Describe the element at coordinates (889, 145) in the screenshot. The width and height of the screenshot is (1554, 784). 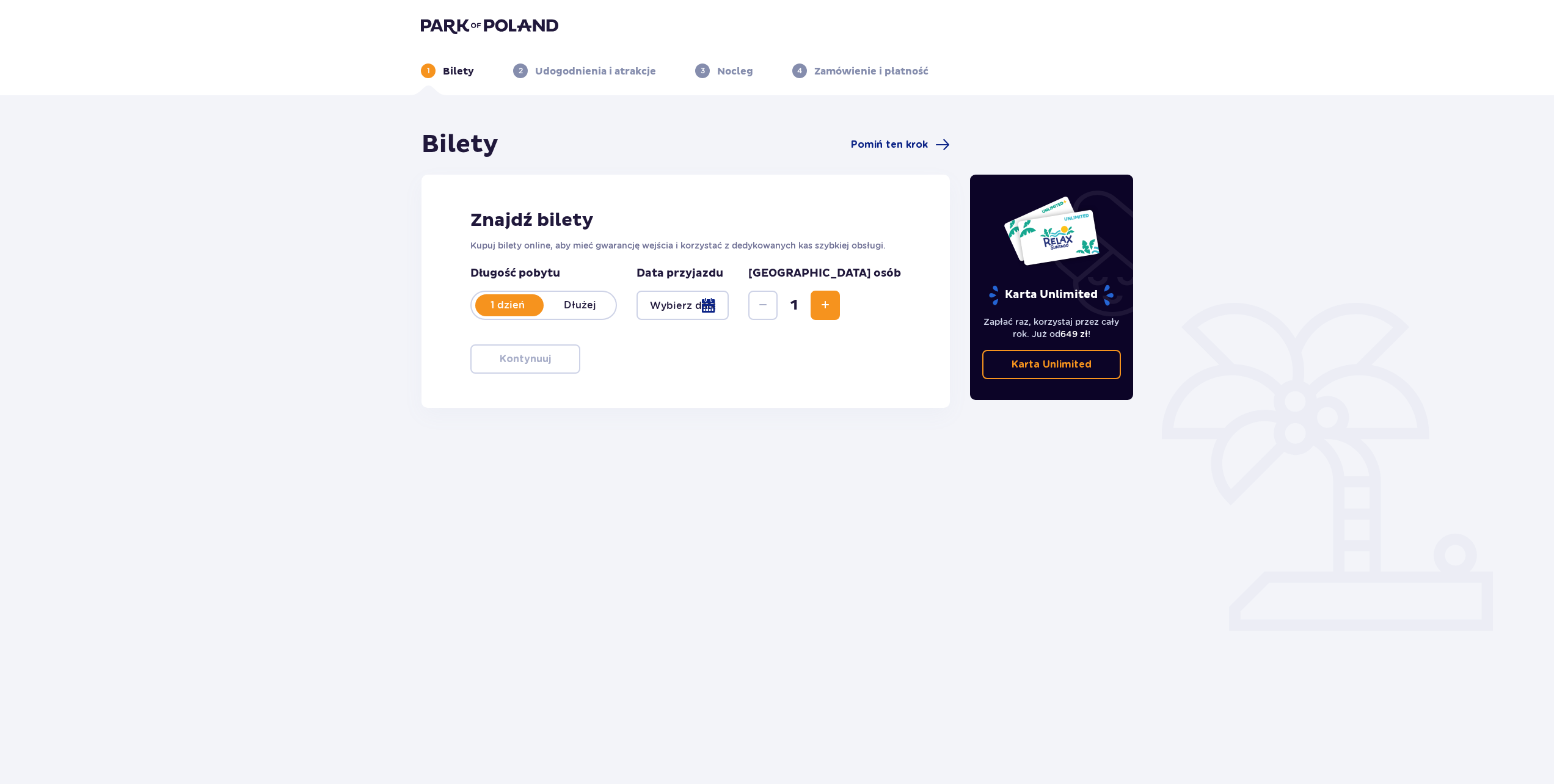
I see `span: Pomiń ten krok` at that location.